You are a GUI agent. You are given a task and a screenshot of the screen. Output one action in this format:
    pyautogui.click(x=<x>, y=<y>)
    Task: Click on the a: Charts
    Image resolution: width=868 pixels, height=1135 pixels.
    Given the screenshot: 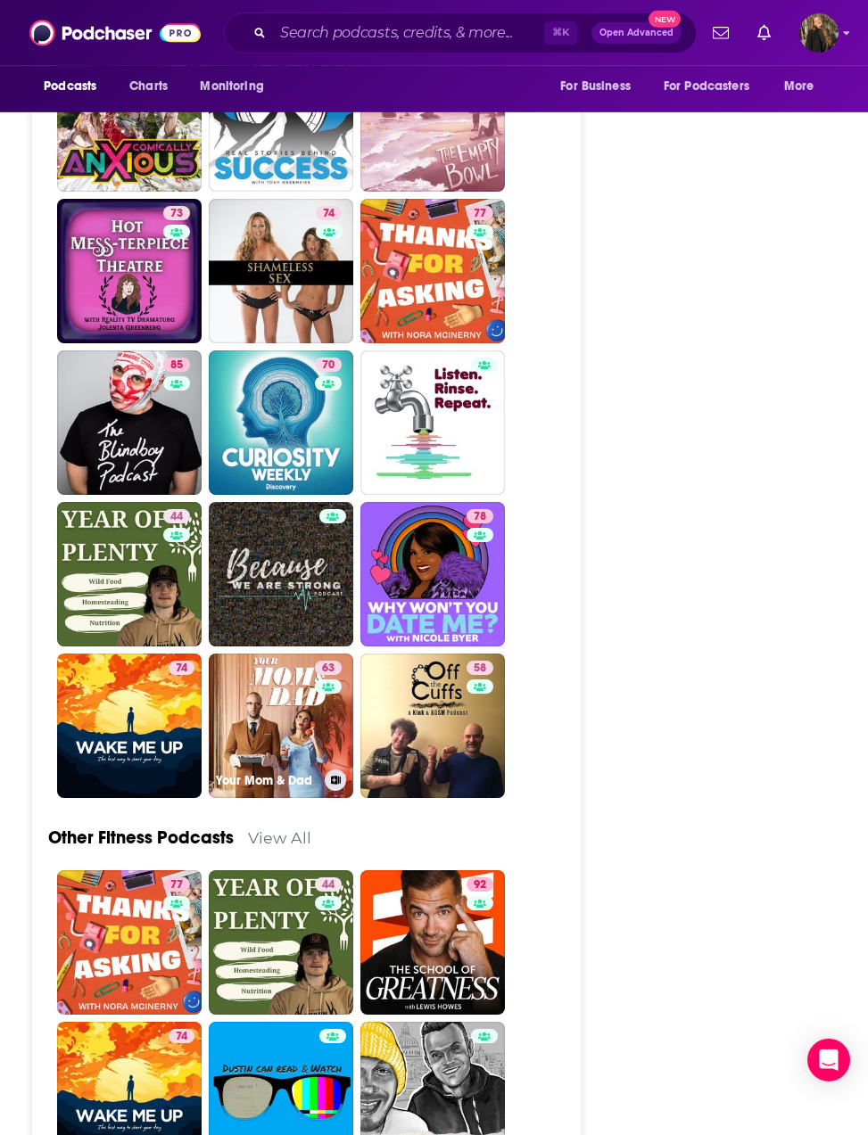 What is the action you would take?
    pyautogui.click(x=148, y=86)
    